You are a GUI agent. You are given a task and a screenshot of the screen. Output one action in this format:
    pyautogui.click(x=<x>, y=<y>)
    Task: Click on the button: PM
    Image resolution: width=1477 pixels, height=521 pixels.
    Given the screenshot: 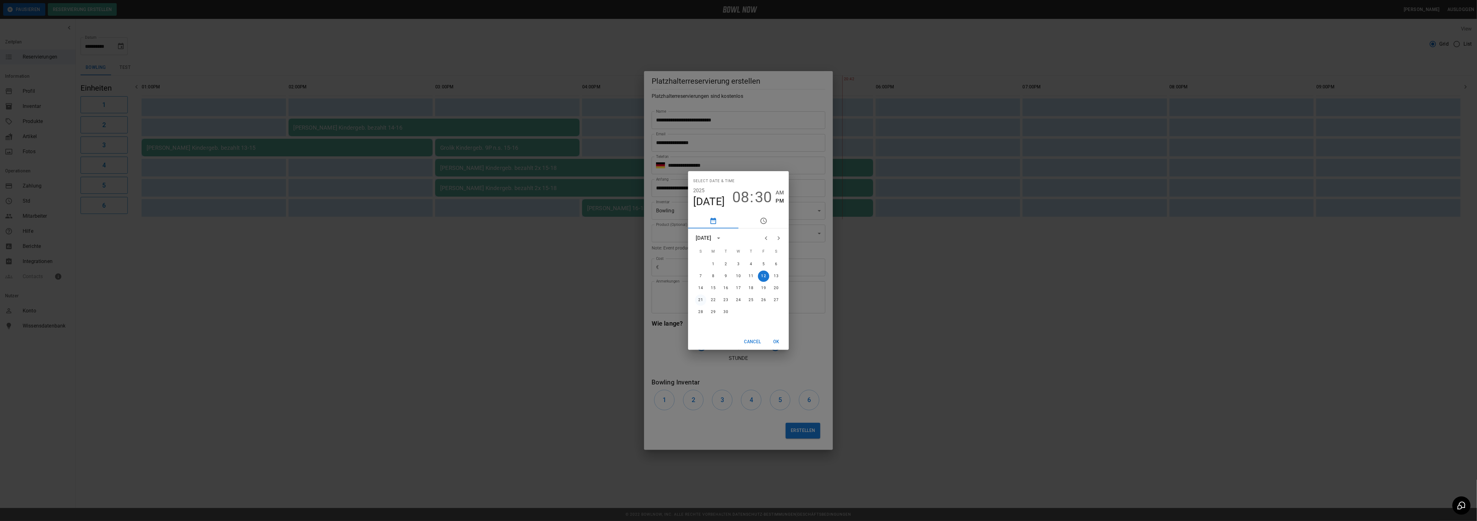 What is the action you would take?
    pyautogui.click(x=780, y=201)
    